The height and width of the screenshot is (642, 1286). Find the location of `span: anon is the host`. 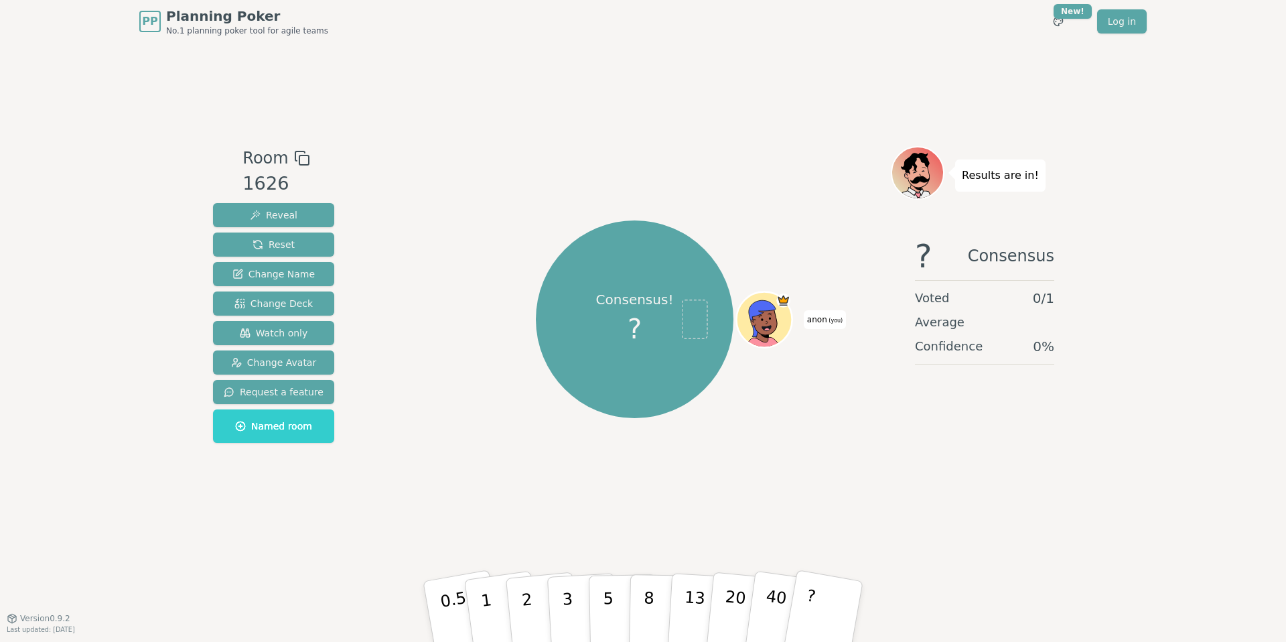

span: anon is the host is located at coordinates (783, 300).